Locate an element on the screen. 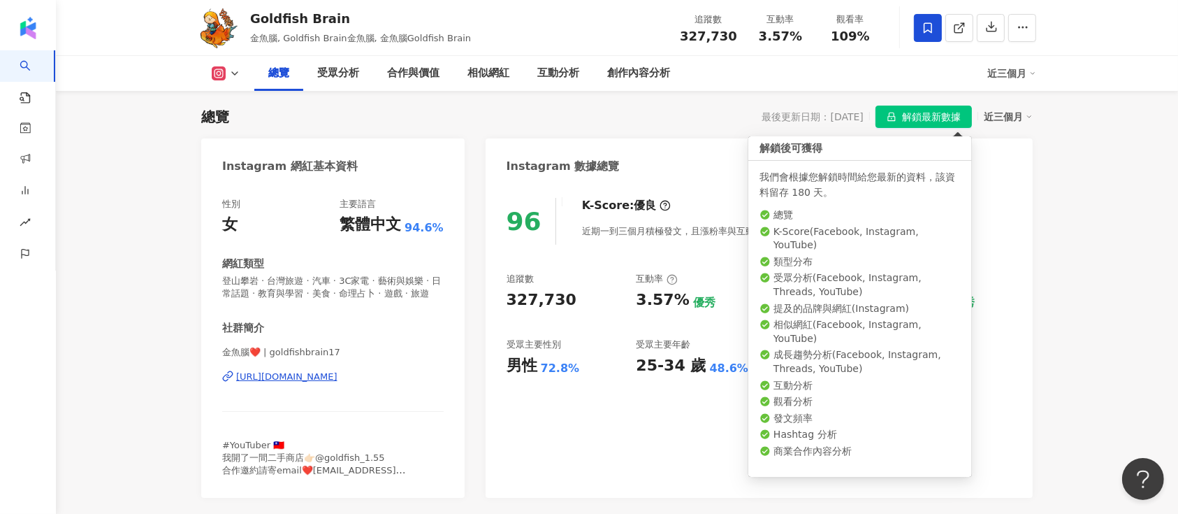  li: 總覽 is located at coordinates (860, 215).